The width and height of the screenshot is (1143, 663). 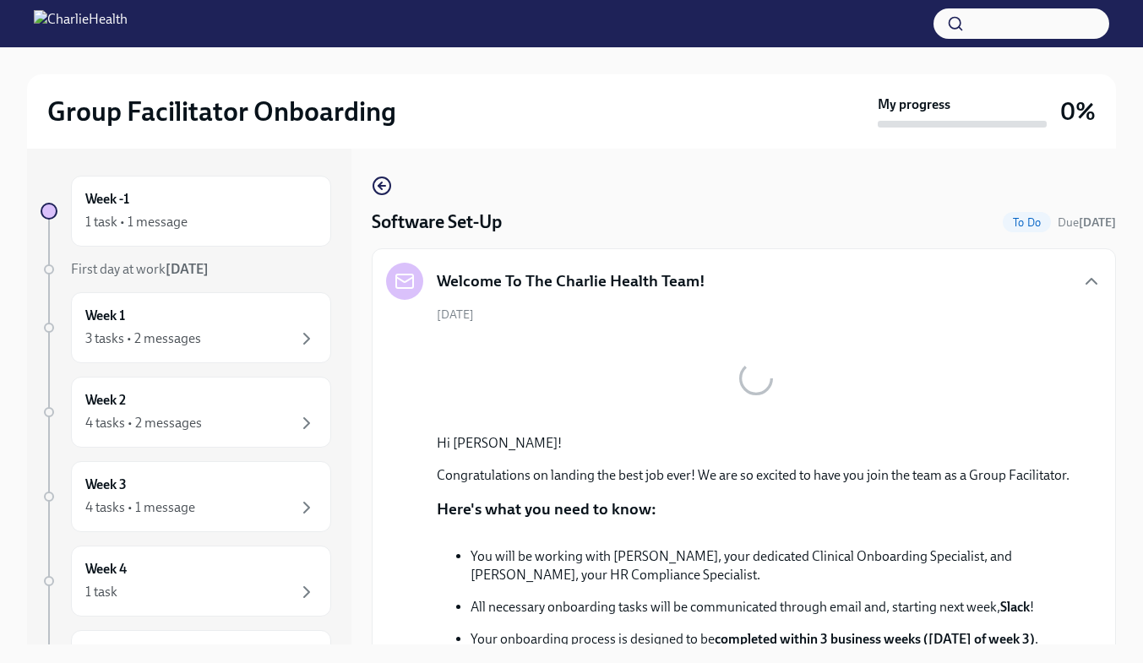 I want to click on a: Week 13 tasks • 2 messages, so click(x=186, y=328).